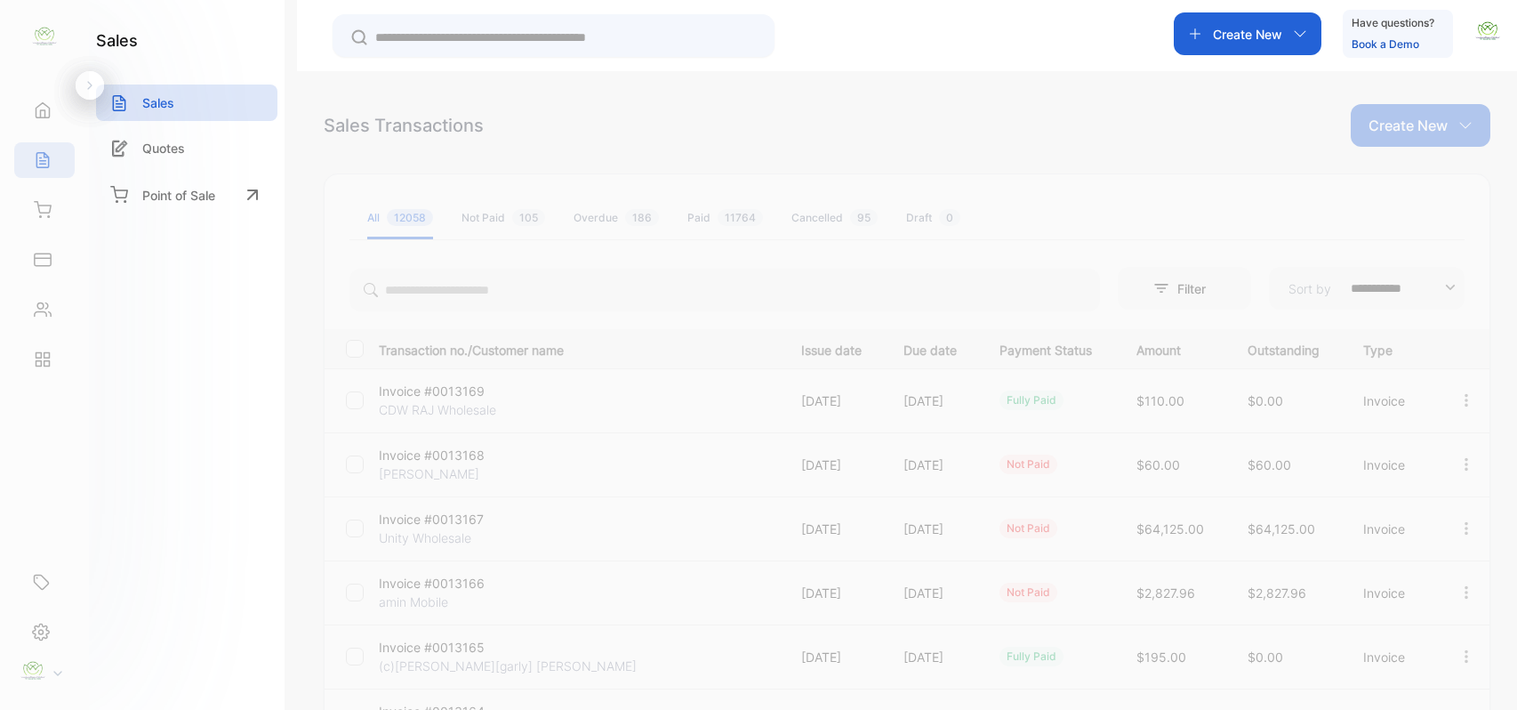 The width and height of the screenshot is (1517, 710). What do you see at coordinates (950, 217) in the screenshot?
I see `span: 0` at bounding box center [950, 217].